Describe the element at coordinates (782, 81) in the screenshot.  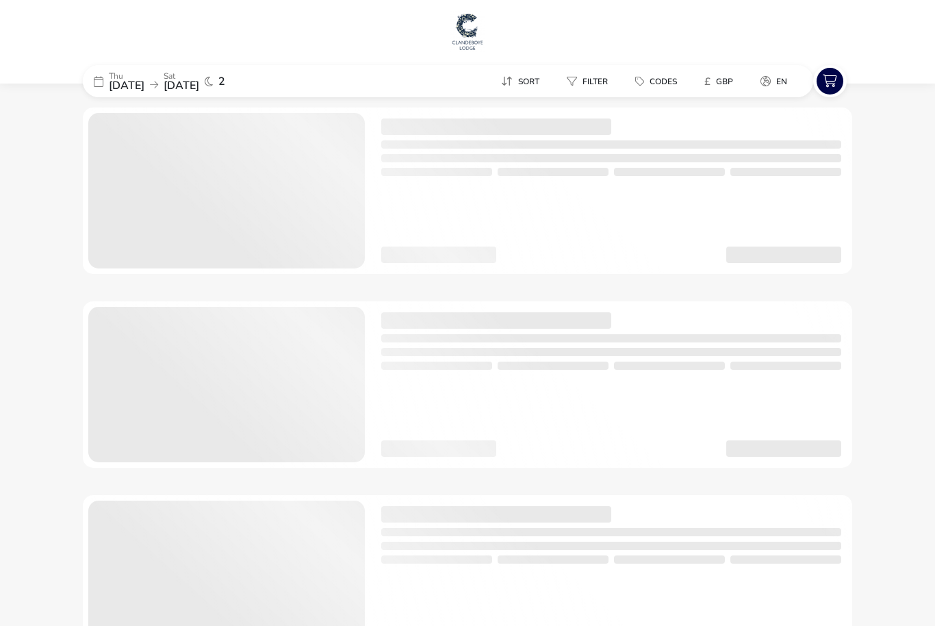
I see `span: en` at that location.